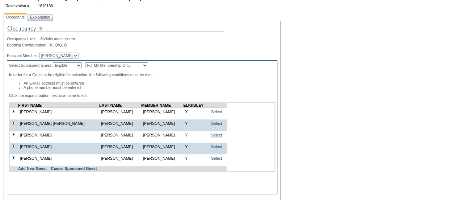  I want to click on span: Principal Member:, so click(22, 55).